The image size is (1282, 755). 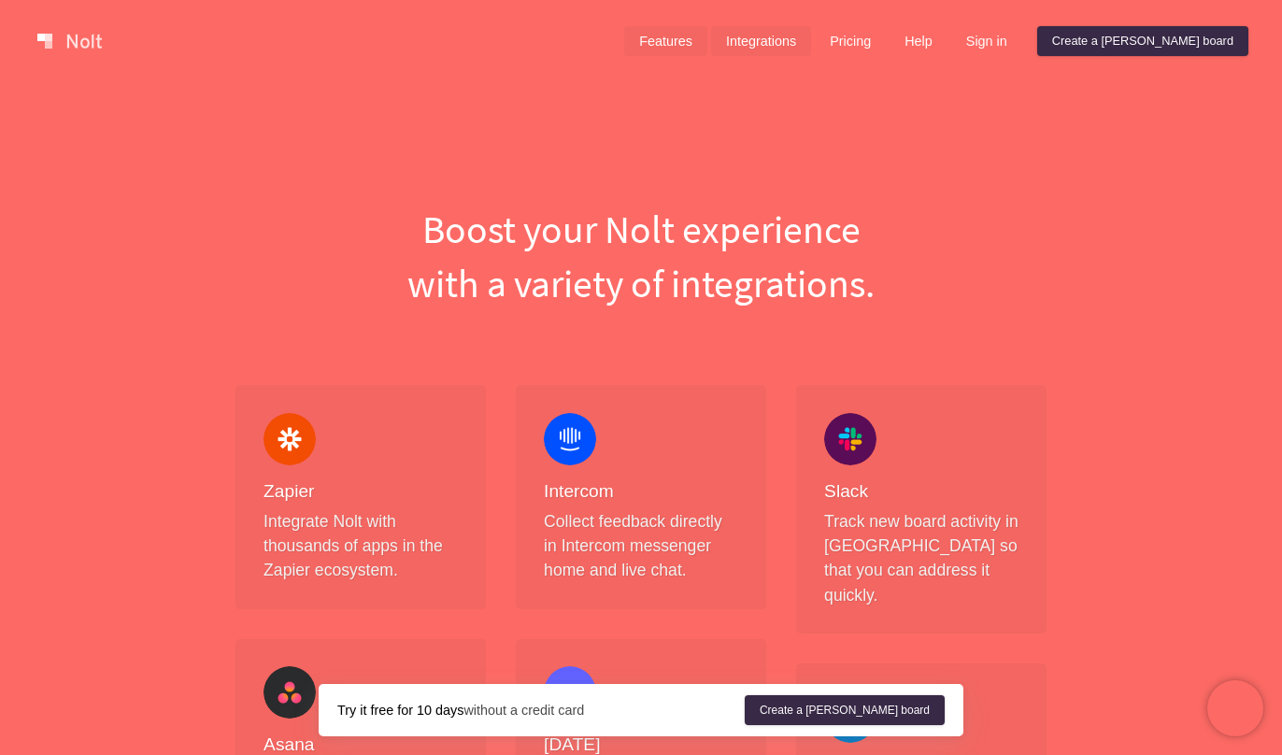 What do you see at coordinates (919, 41) in the screenshot?
I see `a: Help` at bounding box center [919, 41].